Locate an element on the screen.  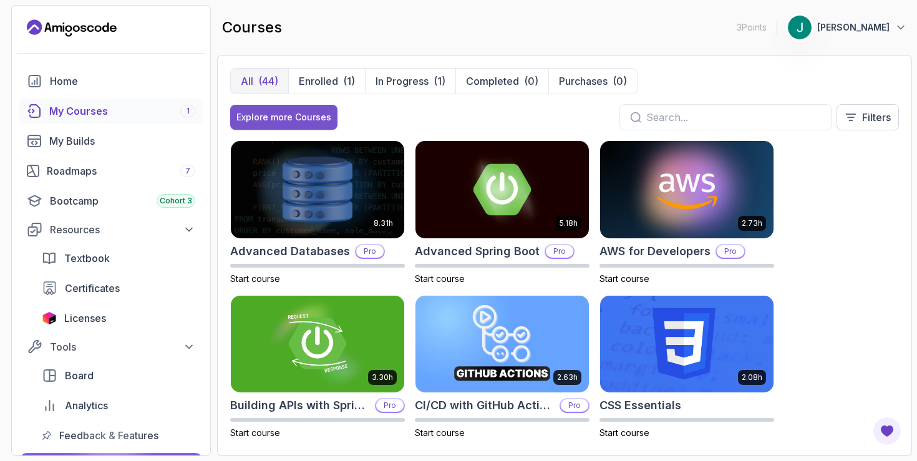
div: Explore more Courses is located at coordinates (284, 117).